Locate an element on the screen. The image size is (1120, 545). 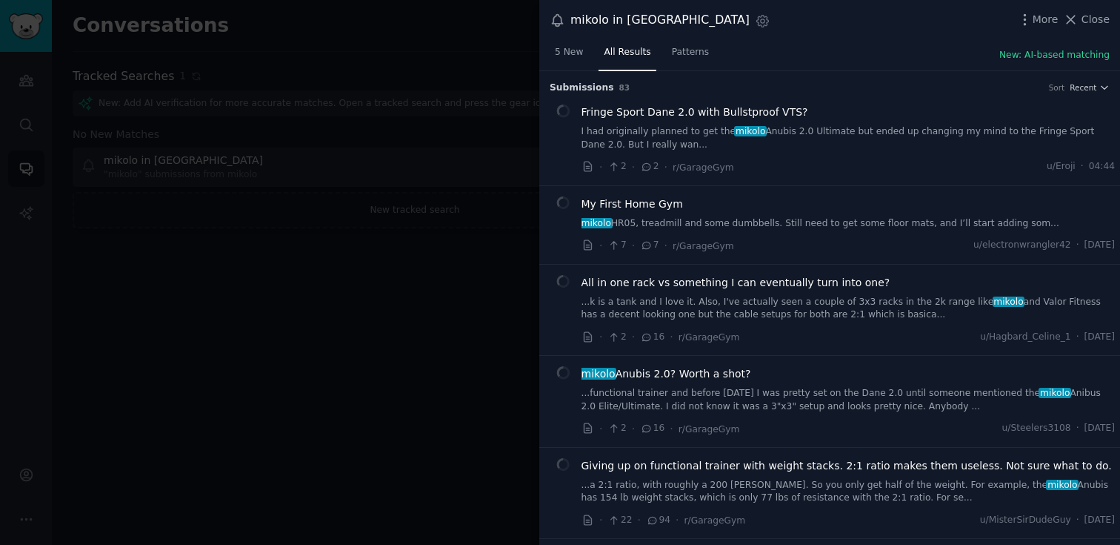
span: 5 New is located at coordinates (569, 53).